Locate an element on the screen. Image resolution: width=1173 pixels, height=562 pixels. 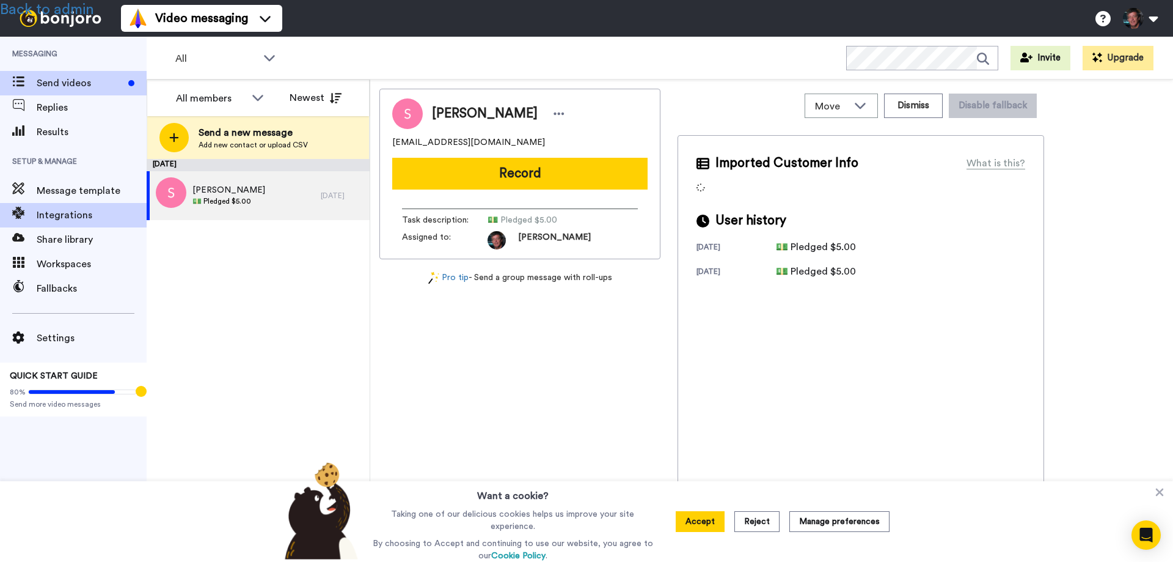
span: Send a new message is located at coordinates (253, 133).